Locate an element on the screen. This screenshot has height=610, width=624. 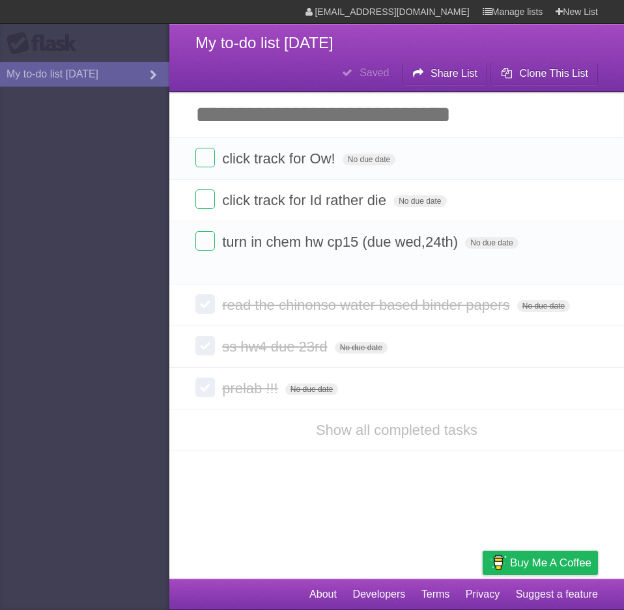
a: About is located at coordinates (323, 594).